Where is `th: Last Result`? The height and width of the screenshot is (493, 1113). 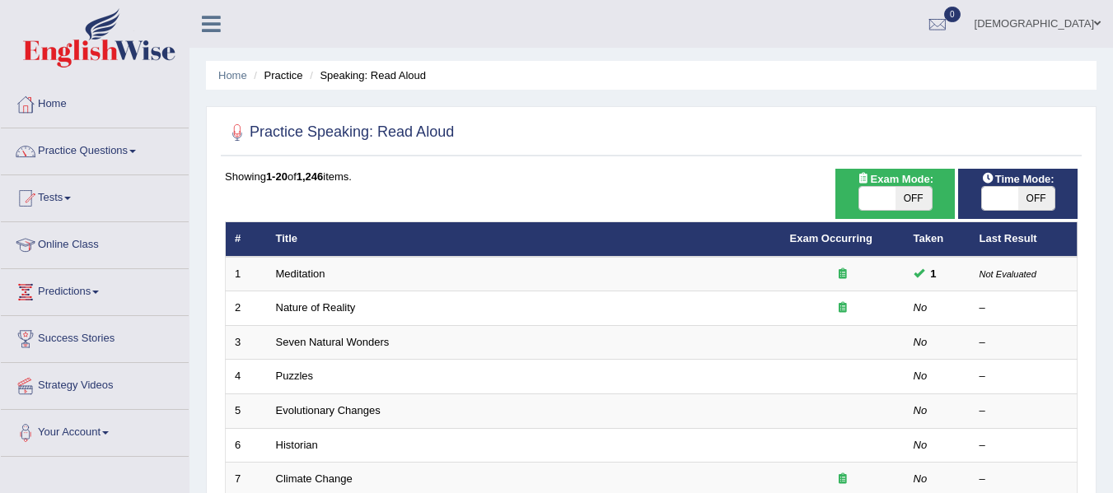 th: Last Result is located at coordinates (1024, 240).